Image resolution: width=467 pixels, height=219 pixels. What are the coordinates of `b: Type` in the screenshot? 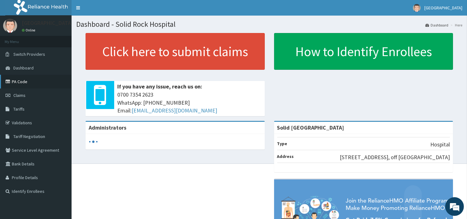 It's located at (282, 143).